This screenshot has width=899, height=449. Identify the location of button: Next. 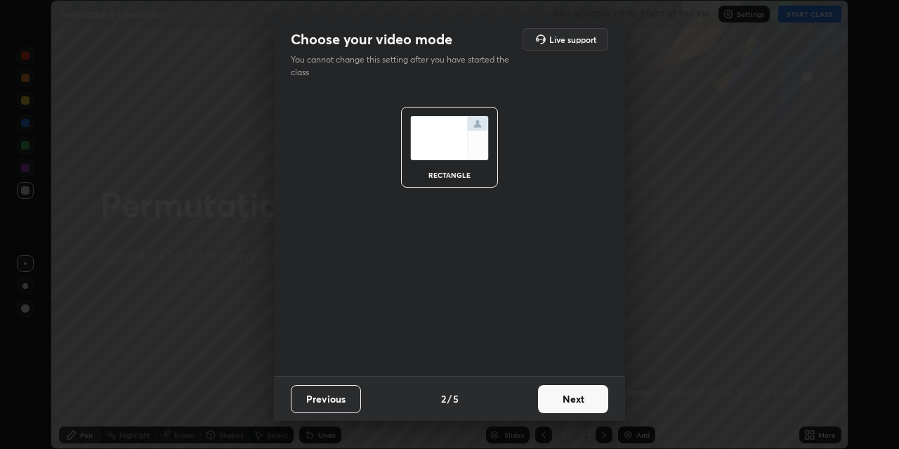
(573, 399).